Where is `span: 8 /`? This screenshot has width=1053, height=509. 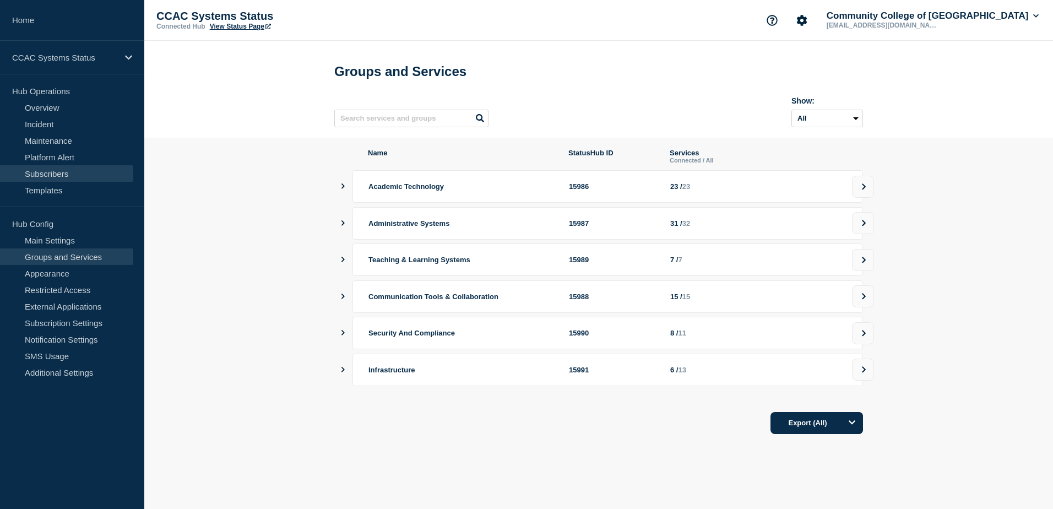
span: 8 / is located at coordinates (674, 333).